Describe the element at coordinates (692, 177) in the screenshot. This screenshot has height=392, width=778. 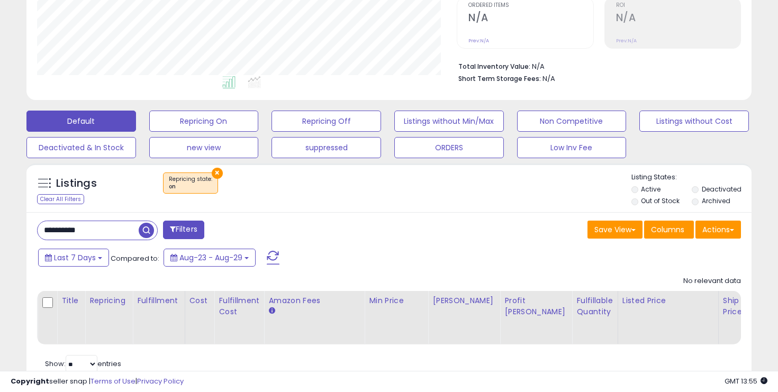
I see `p: Listing States:` at that location.